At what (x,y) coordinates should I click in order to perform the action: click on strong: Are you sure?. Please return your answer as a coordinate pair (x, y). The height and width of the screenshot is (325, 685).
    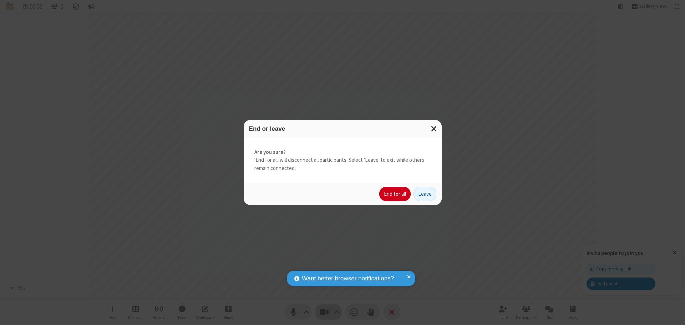
    Looking at the image, I should click on (343, 152).